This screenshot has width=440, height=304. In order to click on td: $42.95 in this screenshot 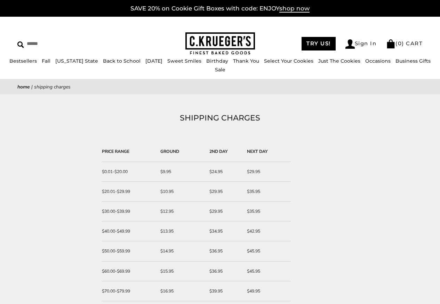, I will do `click(267, 231)`.